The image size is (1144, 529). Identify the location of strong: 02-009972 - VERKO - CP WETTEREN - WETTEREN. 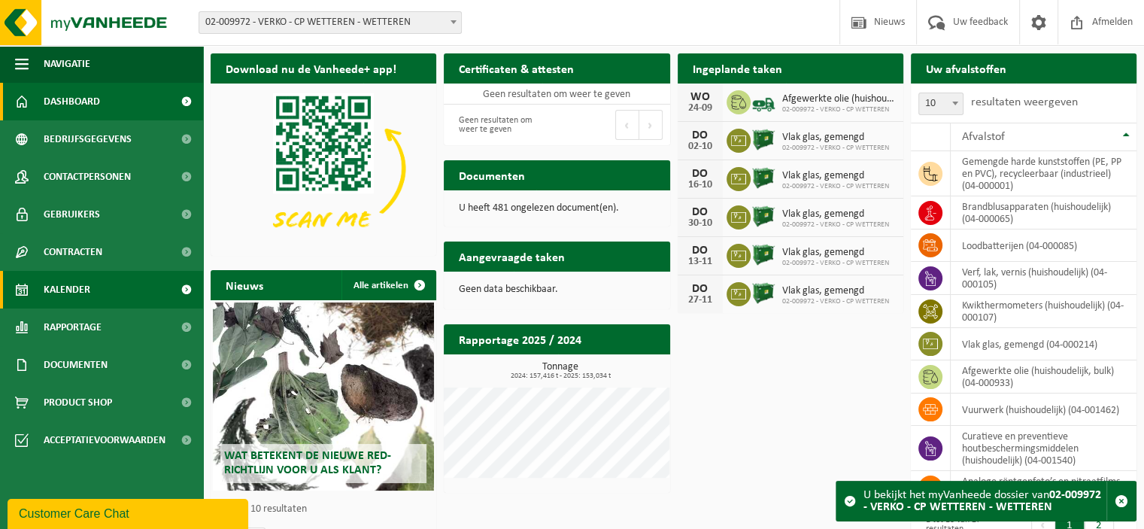
(982, 501).